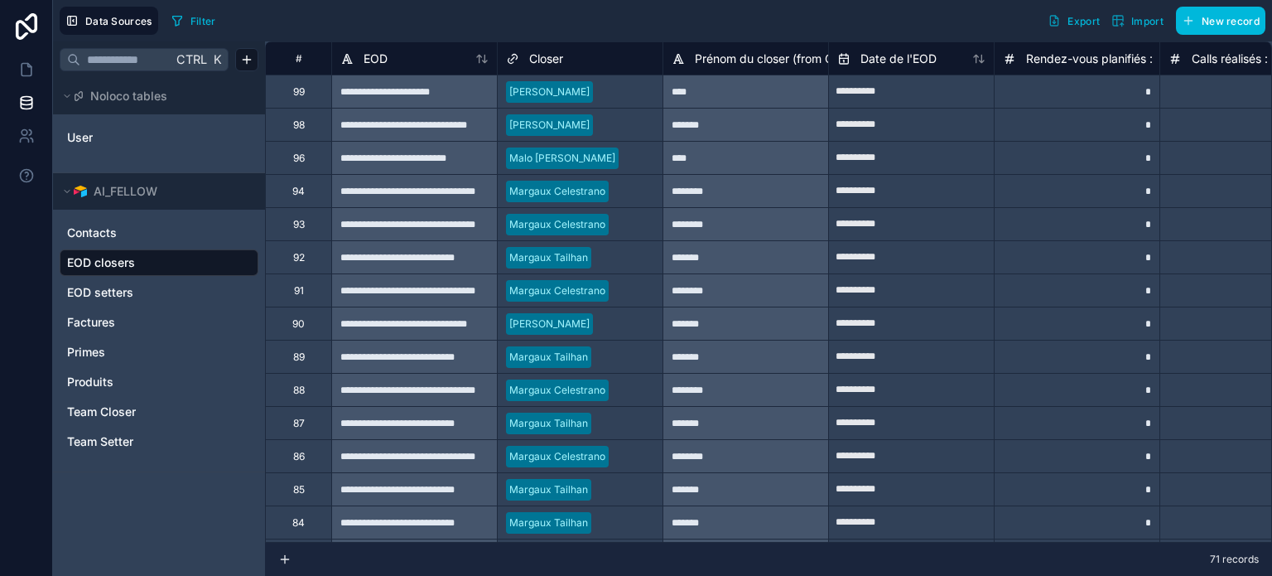 The image size is (1272, 576). What do you see at coordinates (157, 263) in the screenshot?
I see `a: EOD closers` at bounding box center [157, 263].